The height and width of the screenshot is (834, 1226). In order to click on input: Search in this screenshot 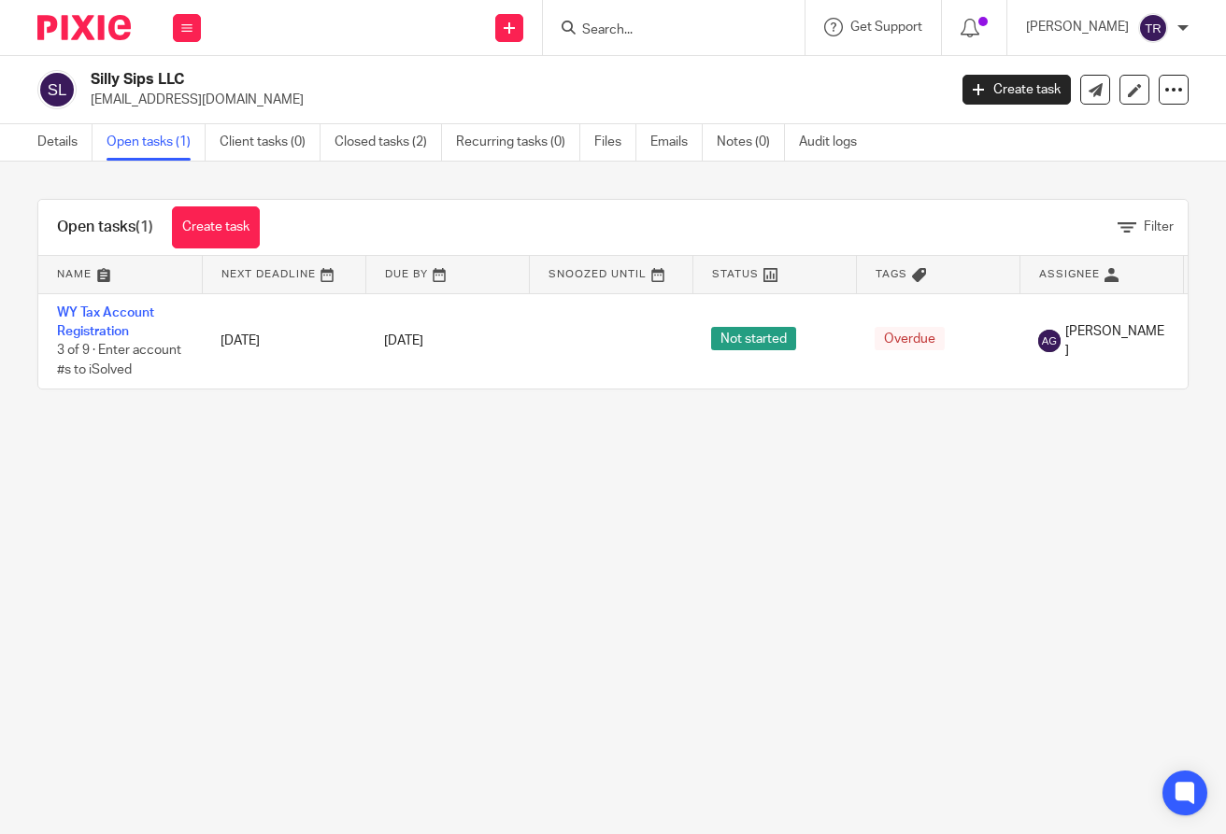, I will do `click(664, 31)`.